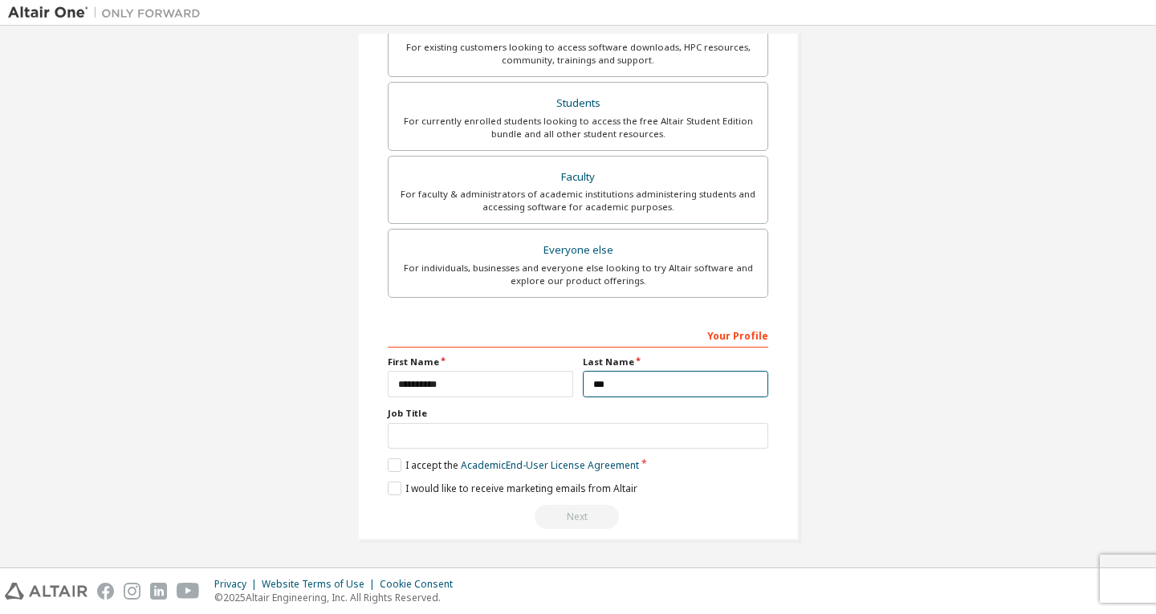 The height and width of the screenshot is (614, 1156). I want to click on img: youtube.svg, so click(188, 591).